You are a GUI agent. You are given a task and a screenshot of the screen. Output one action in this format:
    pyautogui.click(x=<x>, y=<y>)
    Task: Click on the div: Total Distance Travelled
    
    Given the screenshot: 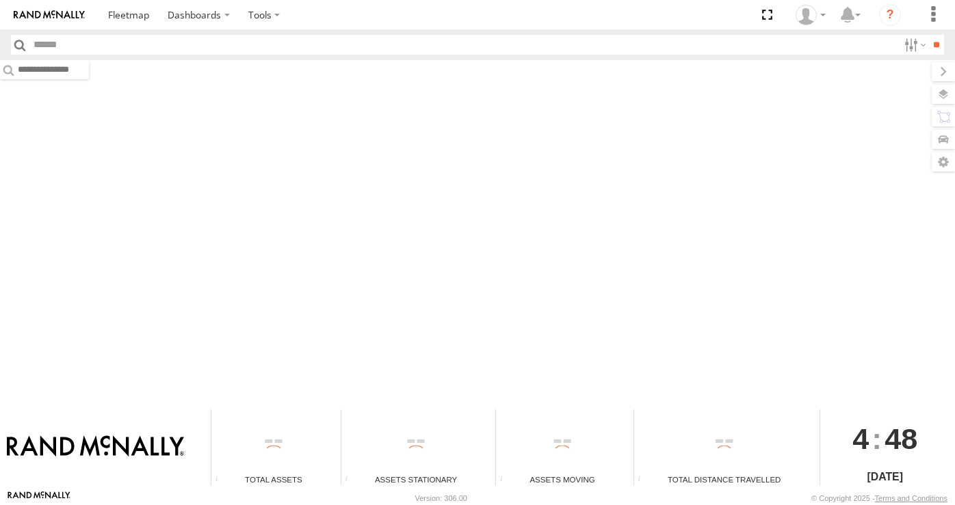 What is the action you would take?
    pyautogui.click(x=724, y=479)
    